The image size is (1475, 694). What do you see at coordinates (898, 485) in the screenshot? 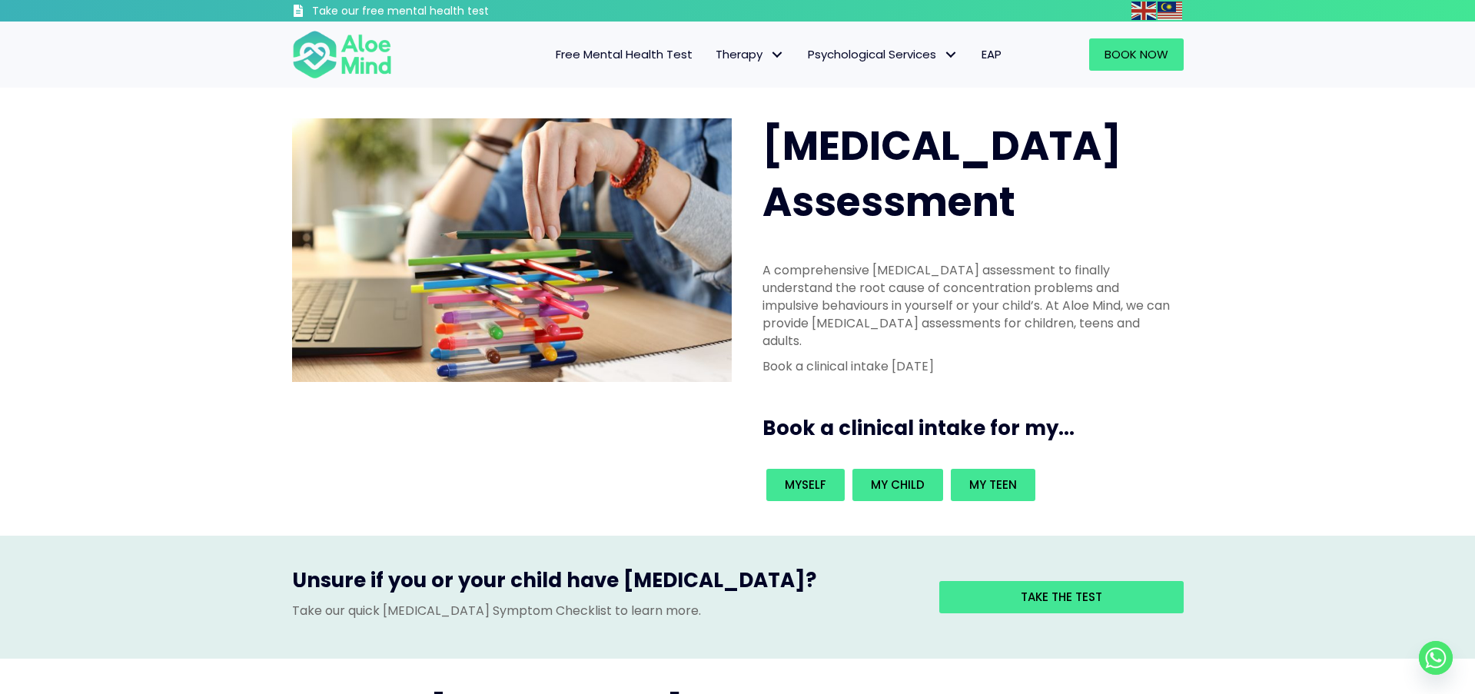
I see `a: My child` at bounding box center [898, 485].